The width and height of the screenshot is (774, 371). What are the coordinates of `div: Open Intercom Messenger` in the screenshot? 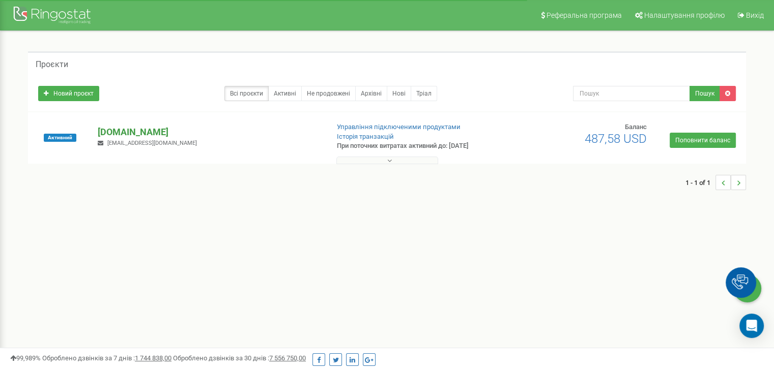 It's located at (751, 326).